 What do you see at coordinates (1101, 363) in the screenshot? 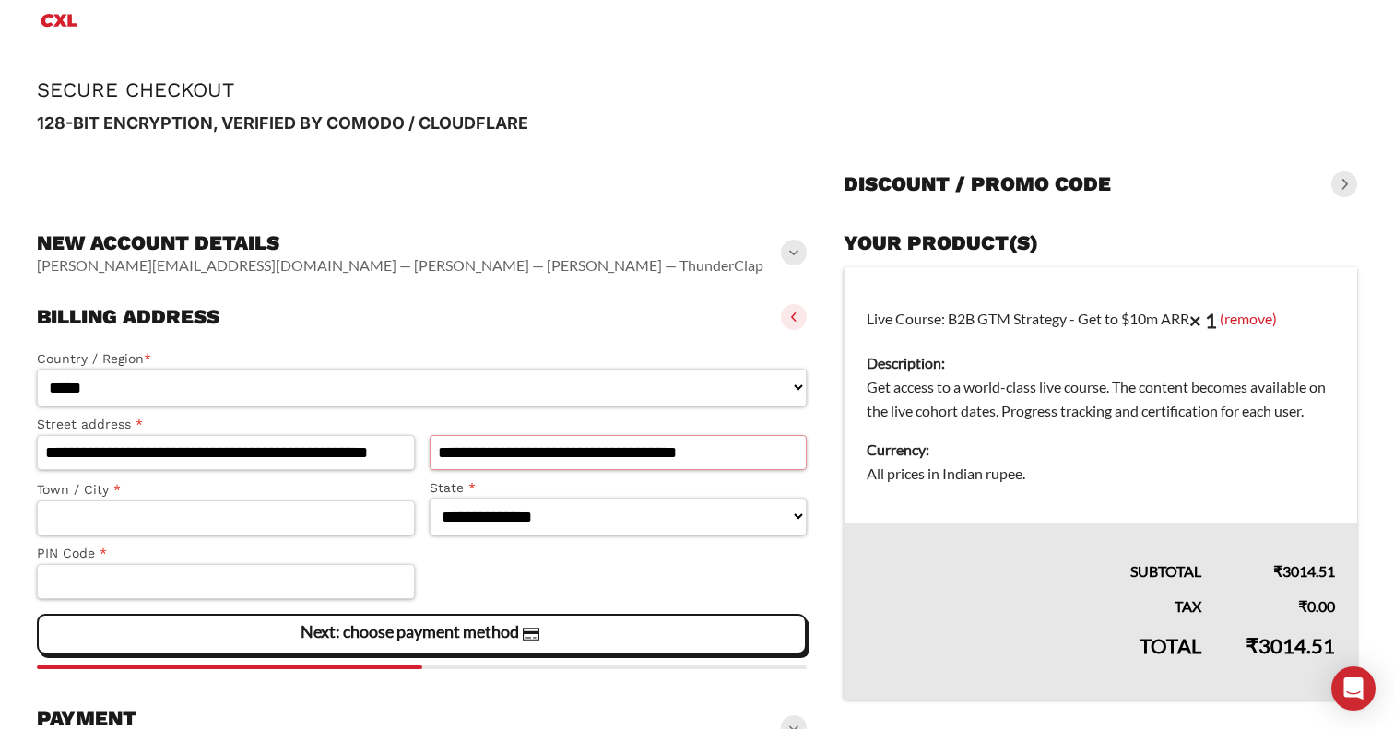
I see `dt: Description:` at bounding box center [1101, 363].